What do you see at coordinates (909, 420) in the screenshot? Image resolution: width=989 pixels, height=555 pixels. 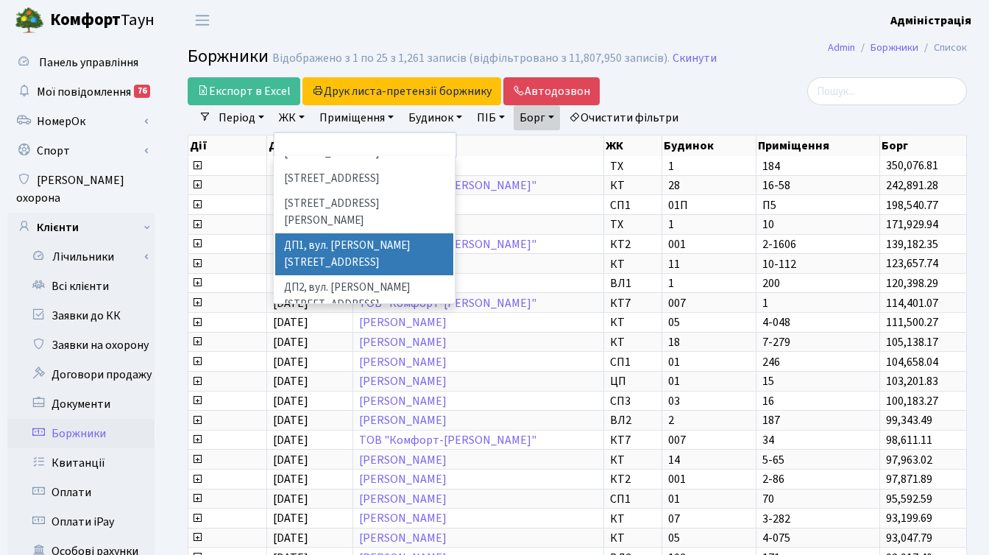 I see `span: 99,343.49` at bounding box center [909, 420].